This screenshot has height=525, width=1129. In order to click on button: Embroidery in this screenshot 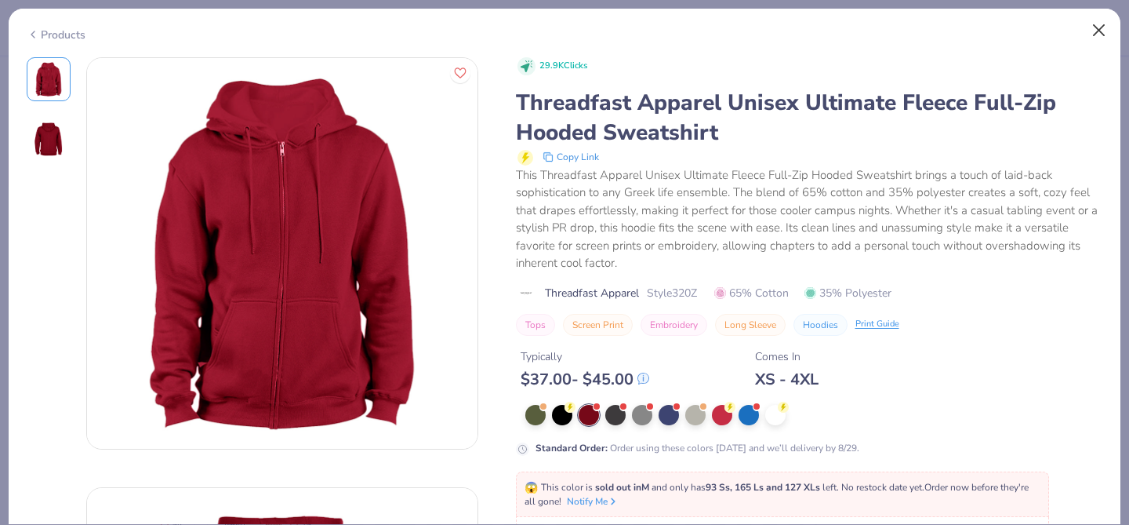, I will do `click(674, 325)`.